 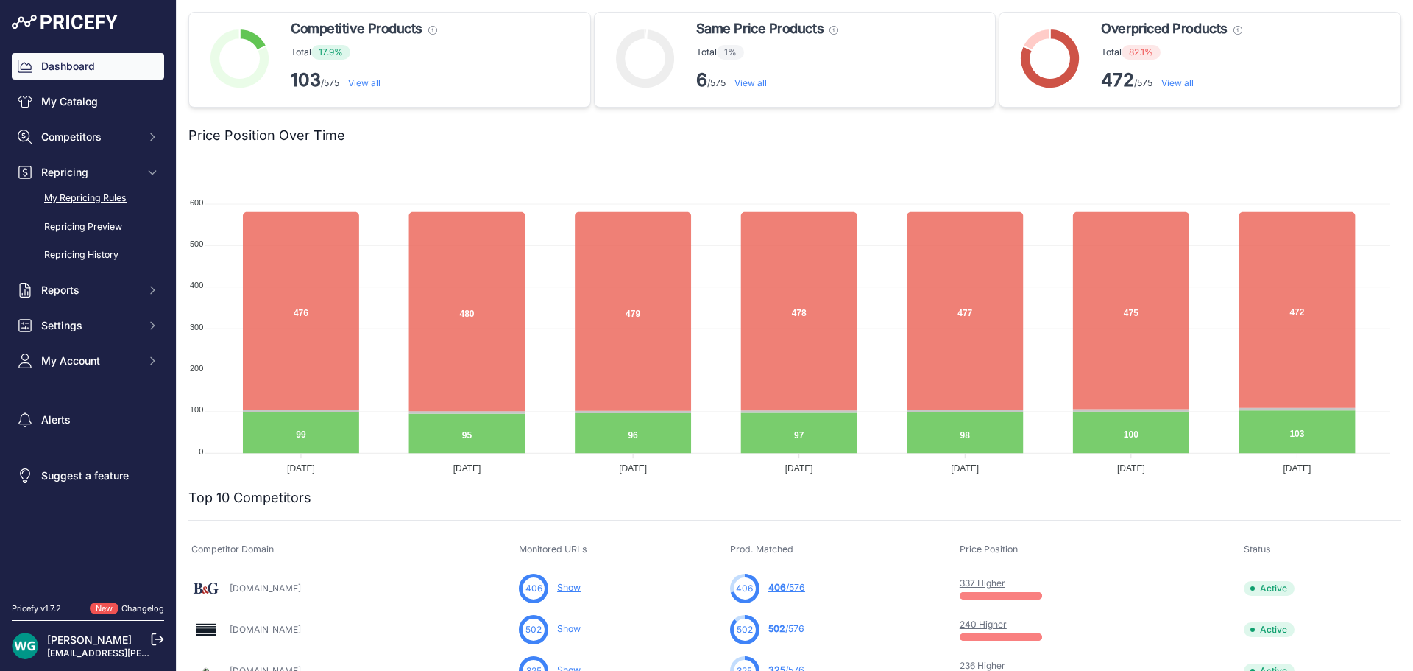 What do you see at coordinates (983, 623) in the screenshot?
I see `a: 240 Higher` at bounding box center [983, 623].